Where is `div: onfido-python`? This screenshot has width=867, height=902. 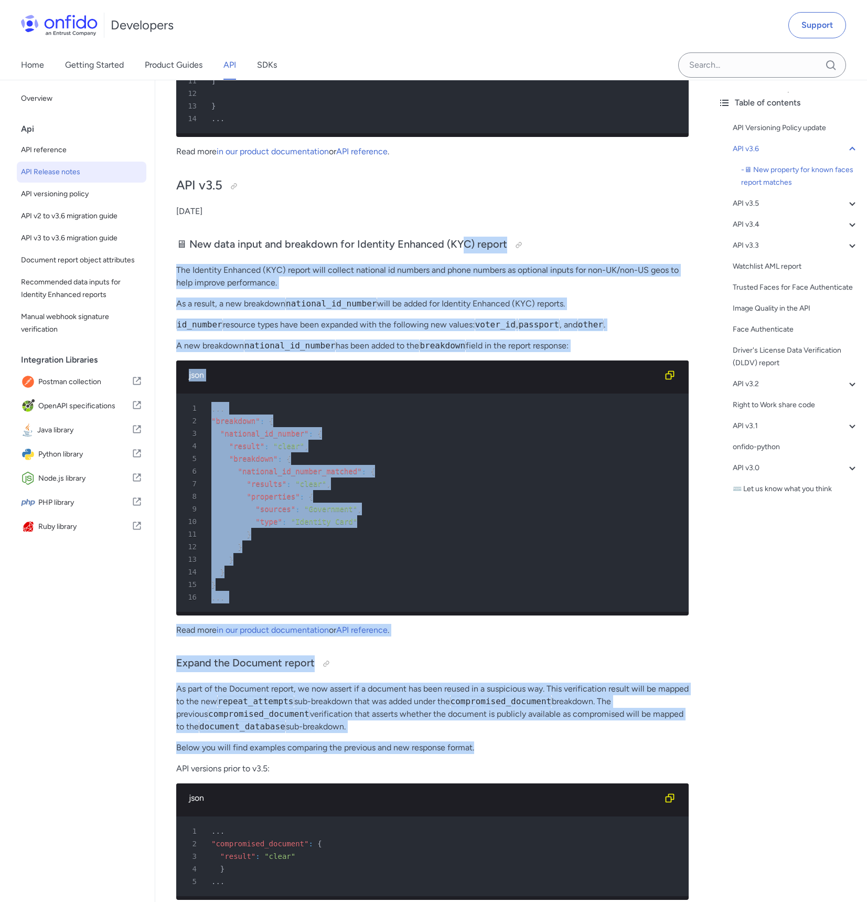
div: onfido-python is located at coordinates (796, 447).